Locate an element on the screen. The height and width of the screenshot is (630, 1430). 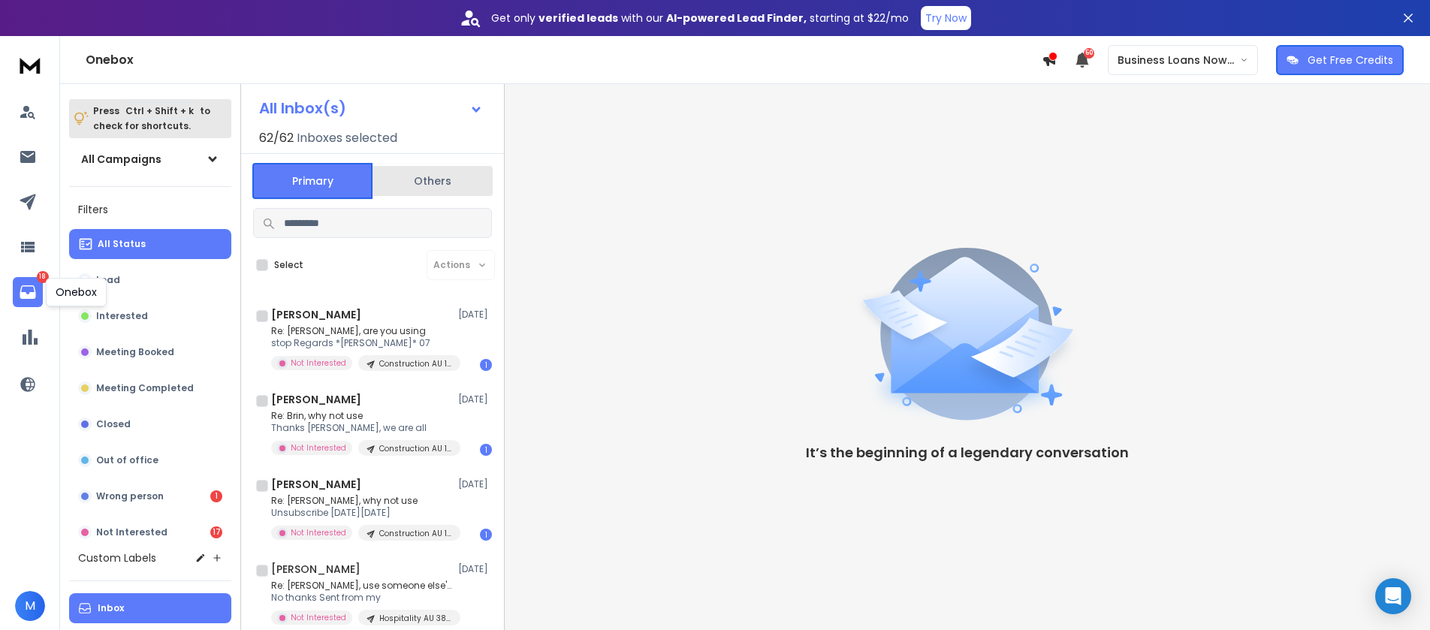
button: Wrong person1 is located at coordinates (150, 496).